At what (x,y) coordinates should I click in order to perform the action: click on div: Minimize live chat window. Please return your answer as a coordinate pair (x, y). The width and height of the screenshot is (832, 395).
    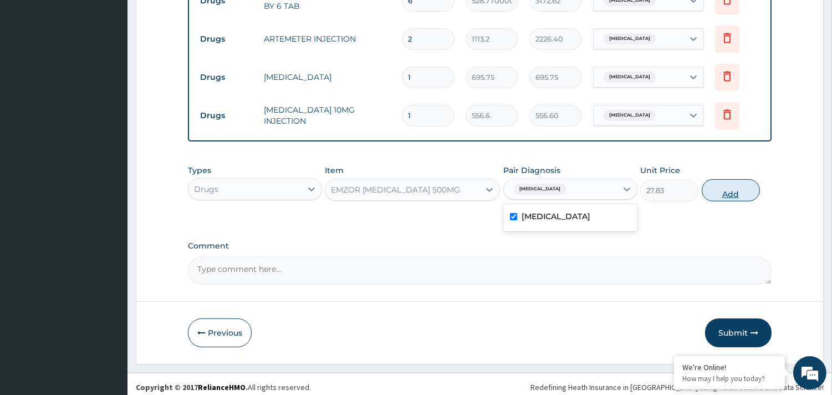
    Looking at the image, I should click on (195, 19).